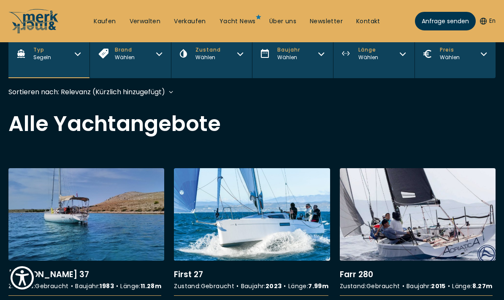 The image size is (504, 300). What do you see at coordinates (293, 54) in the screenshot?
I see `button: BaujahrWählen` at bounding box center [293, 54].